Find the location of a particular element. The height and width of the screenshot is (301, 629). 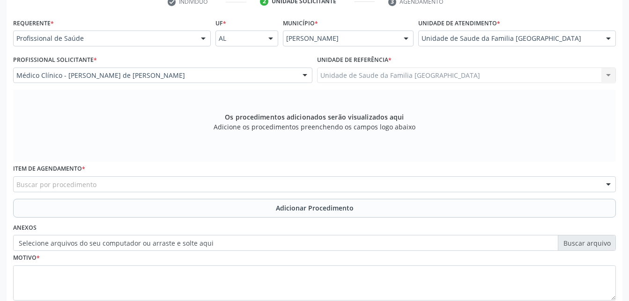

label: Motivo is located at coordinates (26, 258).